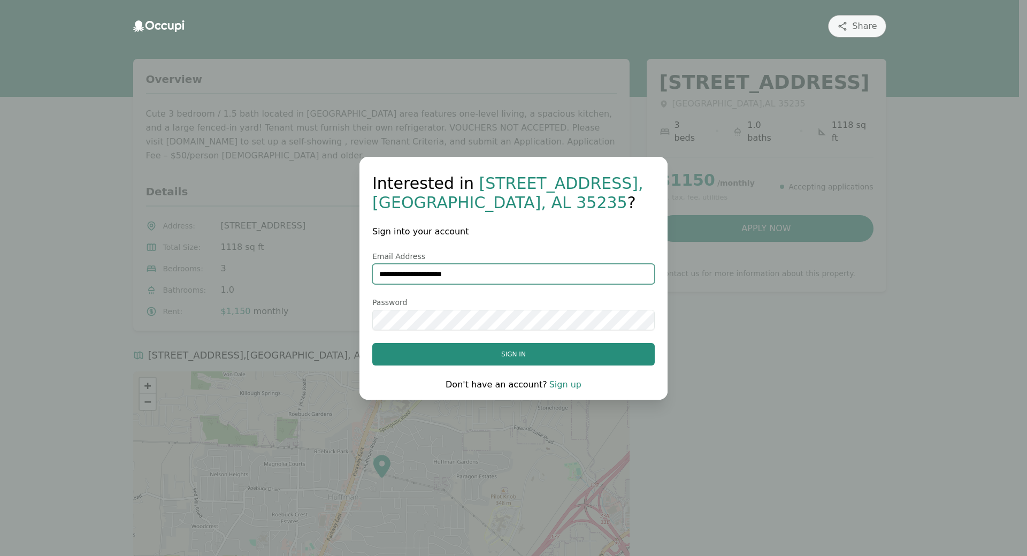 The height and width of the screenshot is (556, 1027). What do you see at coordinates (514, 232) in the screenshot?
I see `h2: Sign into your account` at bounding box center [514, 232].